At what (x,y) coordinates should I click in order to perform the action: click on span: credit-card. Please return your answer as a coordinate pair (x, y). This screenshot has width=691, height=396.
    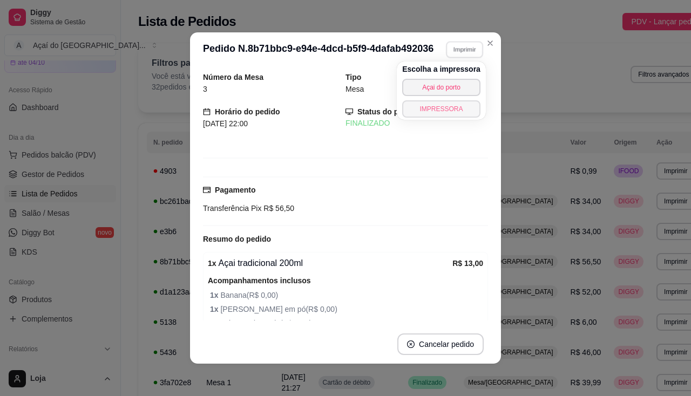
    Looking at the image, I should click on (207, 190).